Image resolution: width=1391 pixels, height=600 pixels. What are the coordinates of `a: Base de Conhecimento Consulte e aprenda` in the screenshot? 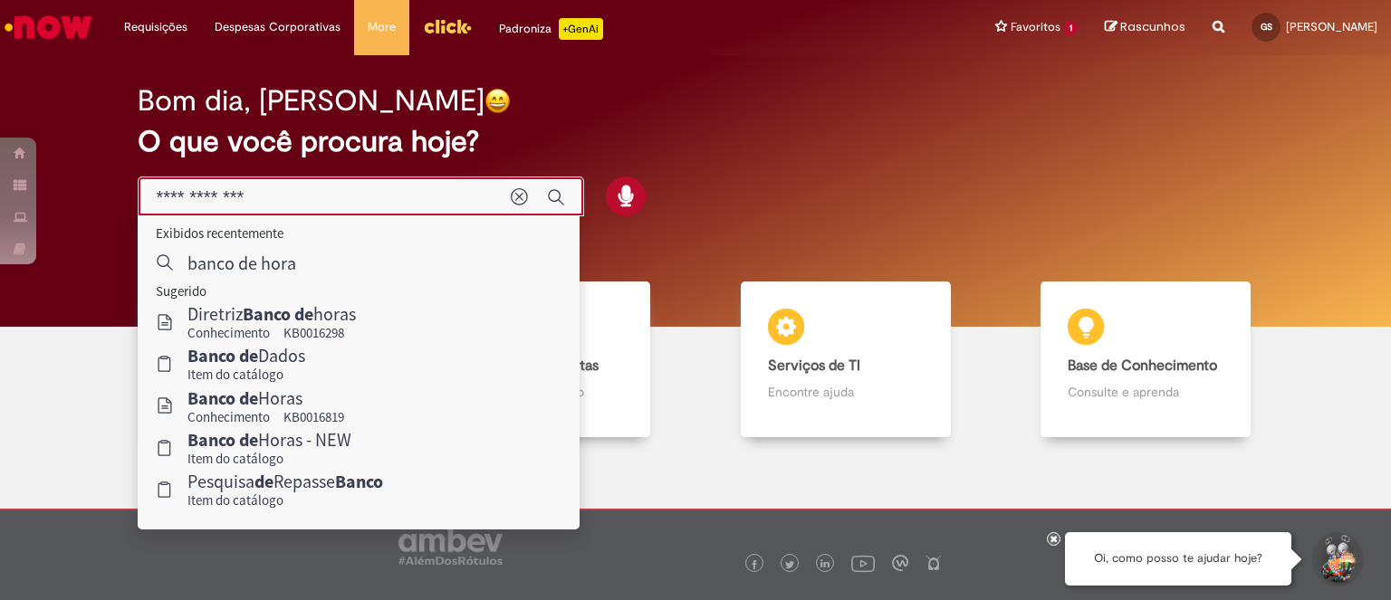 It's located at (1146, 359).